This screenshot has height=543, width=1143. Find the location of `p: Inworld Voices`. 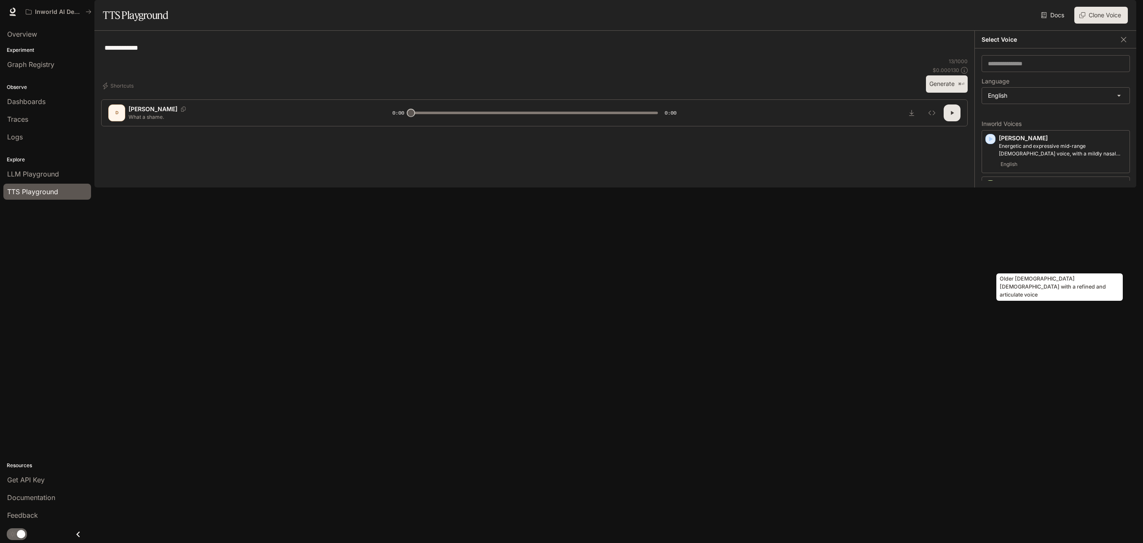

p: Inworld Voices is located at coordinates (1055, 124).